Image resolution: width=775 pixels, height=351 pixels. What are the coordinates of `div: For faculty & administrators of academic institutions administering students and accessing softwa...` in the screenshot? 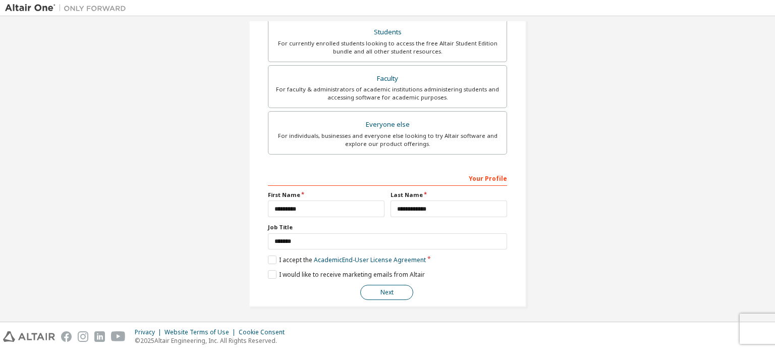 It's located at (388, 93).